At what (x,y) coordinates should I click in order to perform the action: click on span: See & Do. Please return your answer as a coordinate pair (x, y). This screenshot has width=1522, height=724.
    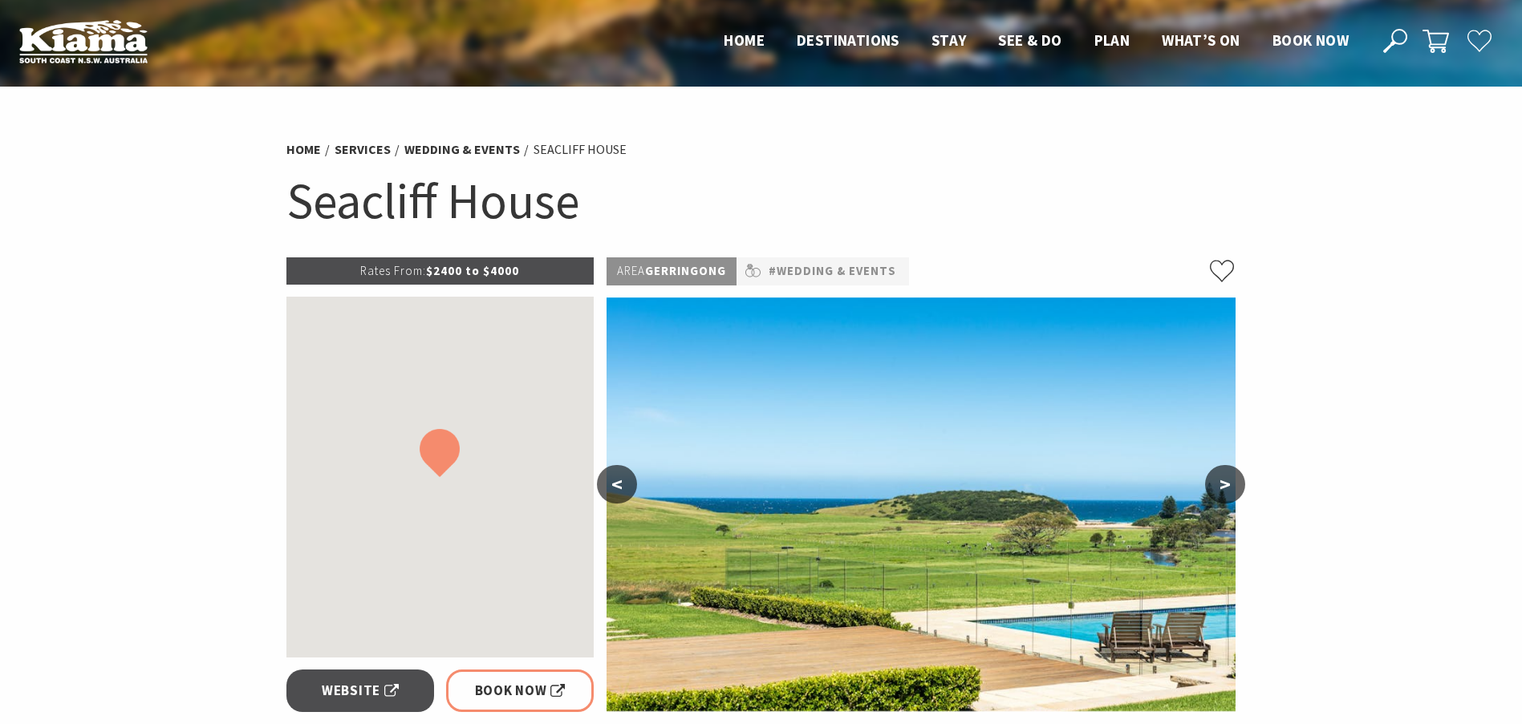
    Looking at the image, I should click on (1029, 40).